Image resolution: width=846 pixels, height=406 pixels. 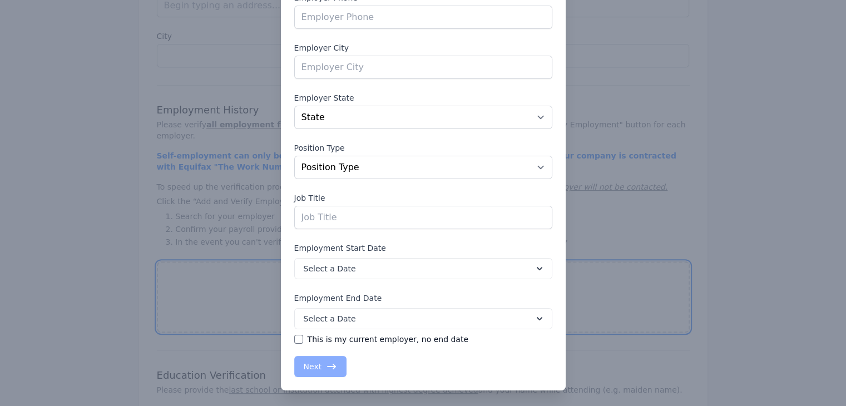 I want to click on label: Employment End Date, so click(x=423, y=298).